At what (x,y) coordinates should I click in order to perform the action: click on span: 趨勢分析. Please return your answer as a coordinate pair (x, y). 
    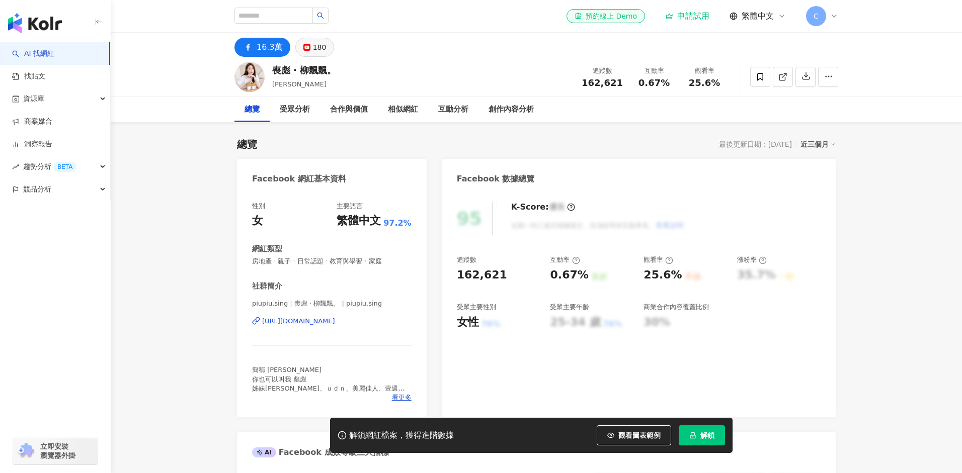
    Looking at the image, I should click on (50, 167).